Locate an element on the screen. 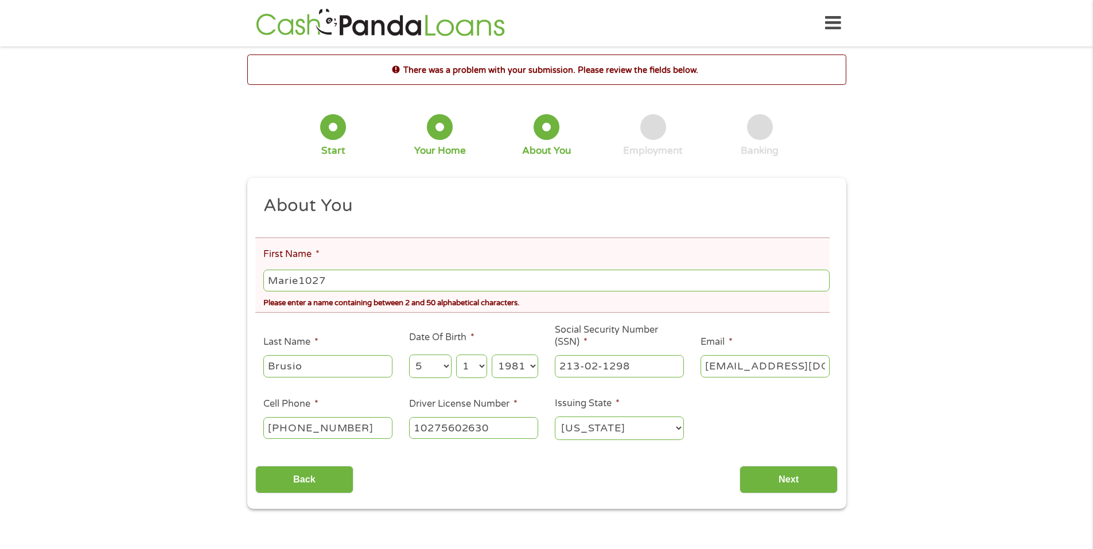  label: Driver License Number is located at coordinates (463, 404).